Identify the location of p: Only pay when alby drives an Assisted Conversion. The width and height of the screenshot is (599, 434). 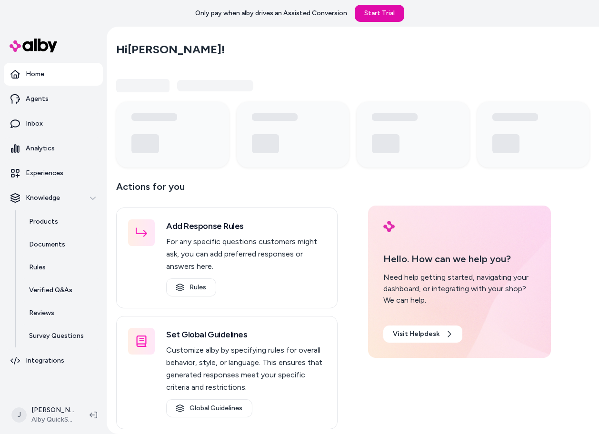
(271, 13).